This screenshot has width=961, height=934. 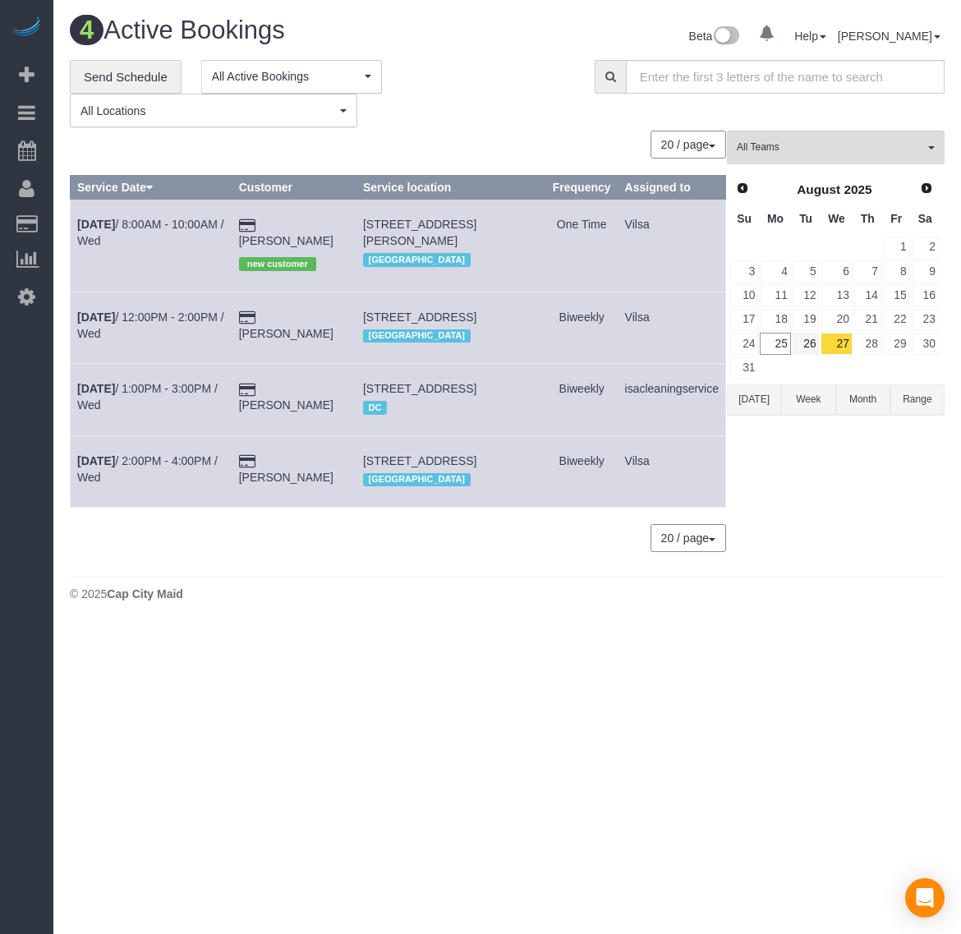 What do you see at coordinates (867, 218) in the screenshot?
I see `span: Thursday` at bounding box center [867, 218].